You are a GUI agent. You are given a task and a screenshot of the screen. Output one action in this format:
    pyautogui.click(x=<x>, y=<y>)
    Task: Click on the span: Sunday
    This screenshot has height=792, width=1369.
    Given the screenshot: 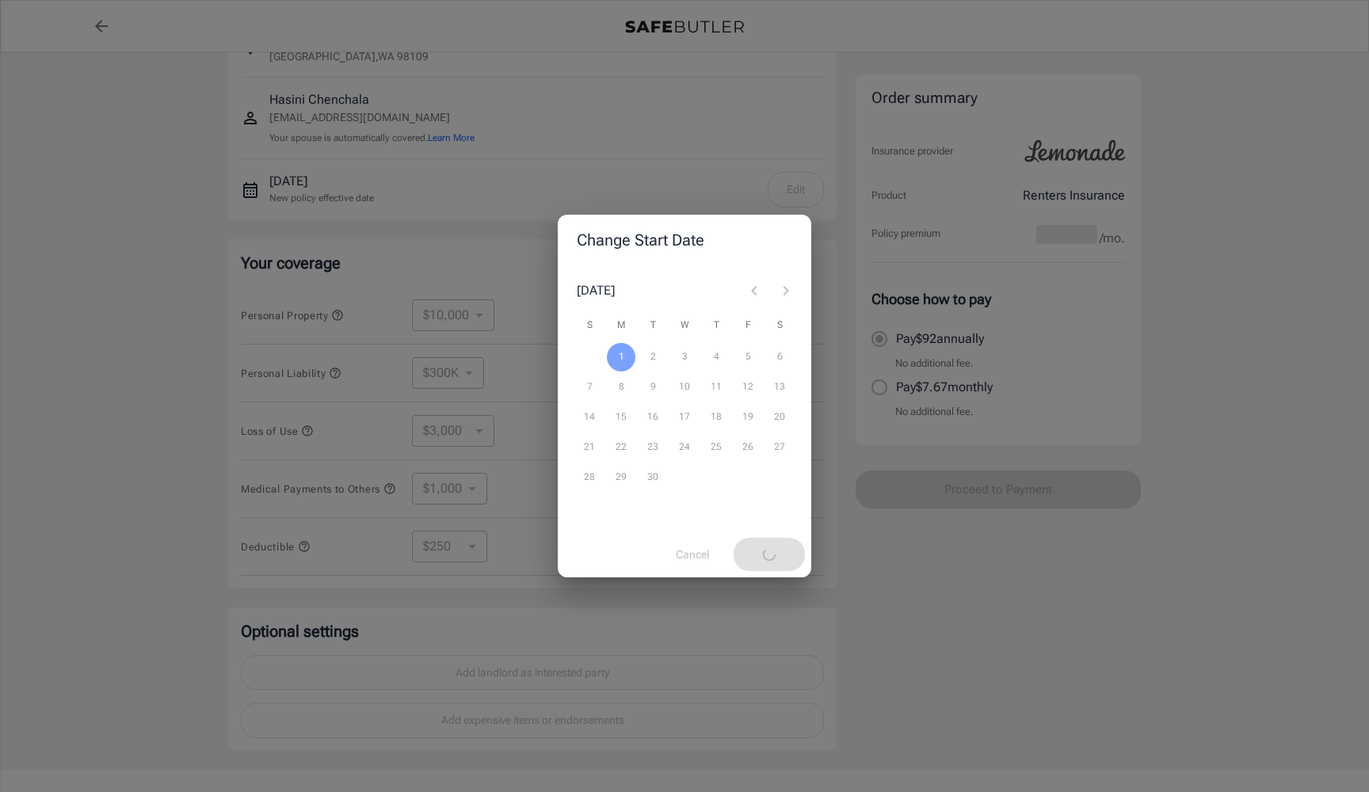 What is the action you would take?
    pyautogui.click(x=589, y=326)
    